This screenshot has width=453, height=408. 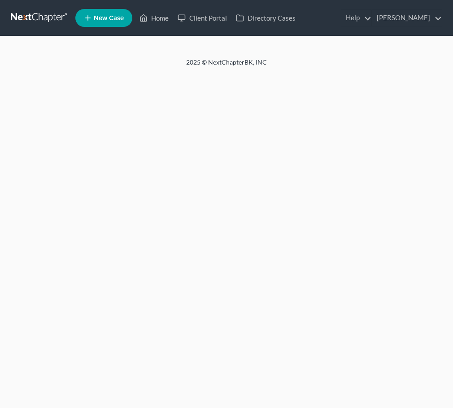 What do you see at coordinates (202, 18) in the screenshot?
I see `a: Client Portal` at bounding box center [202, 18].